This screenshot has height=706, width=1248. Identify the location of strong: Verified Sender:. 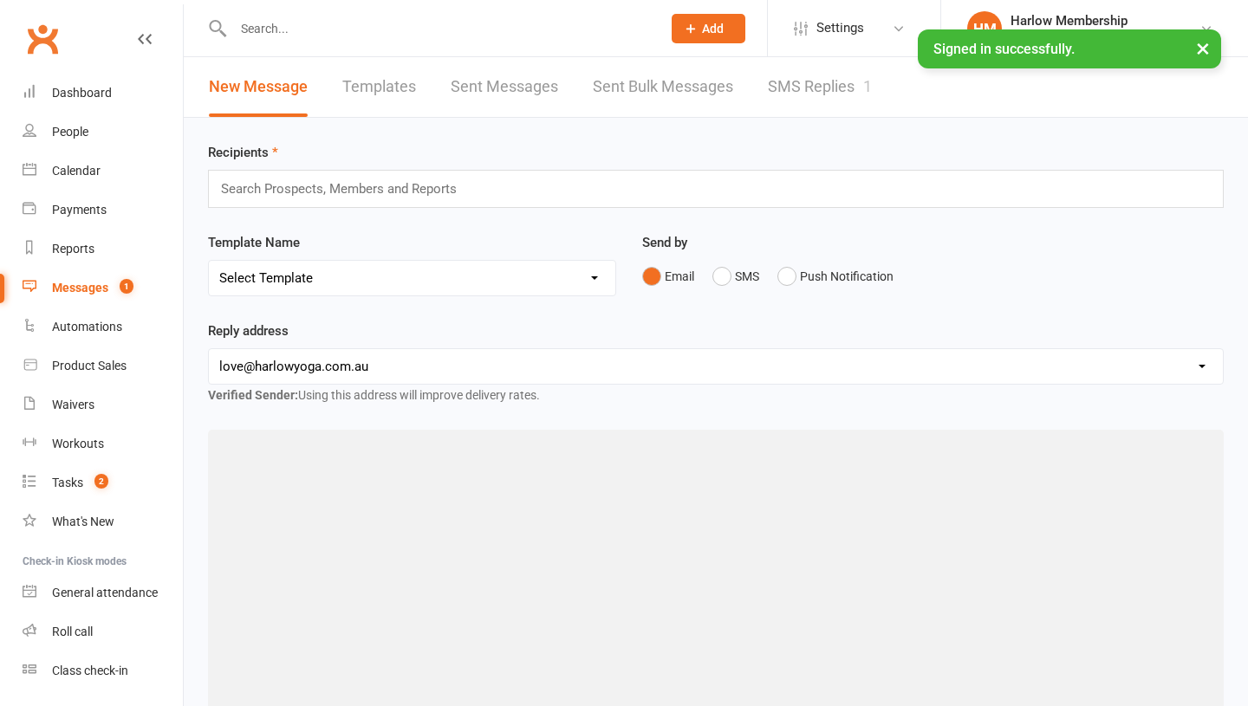
(253, 395).